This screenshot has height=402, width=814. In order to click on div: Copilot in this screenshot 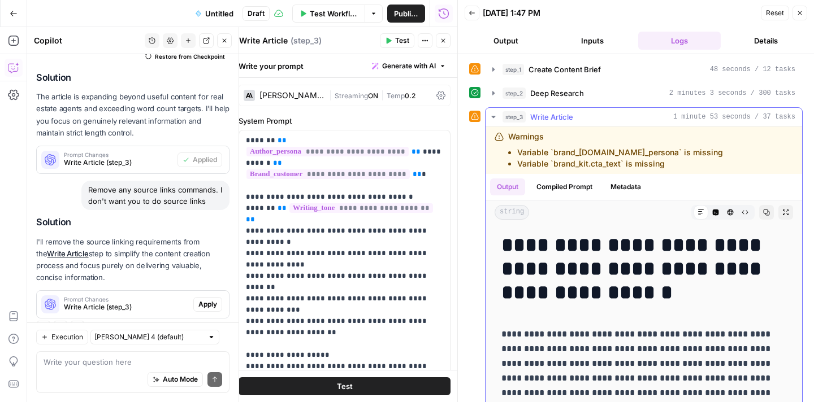, I will do `click(88, 41)`.